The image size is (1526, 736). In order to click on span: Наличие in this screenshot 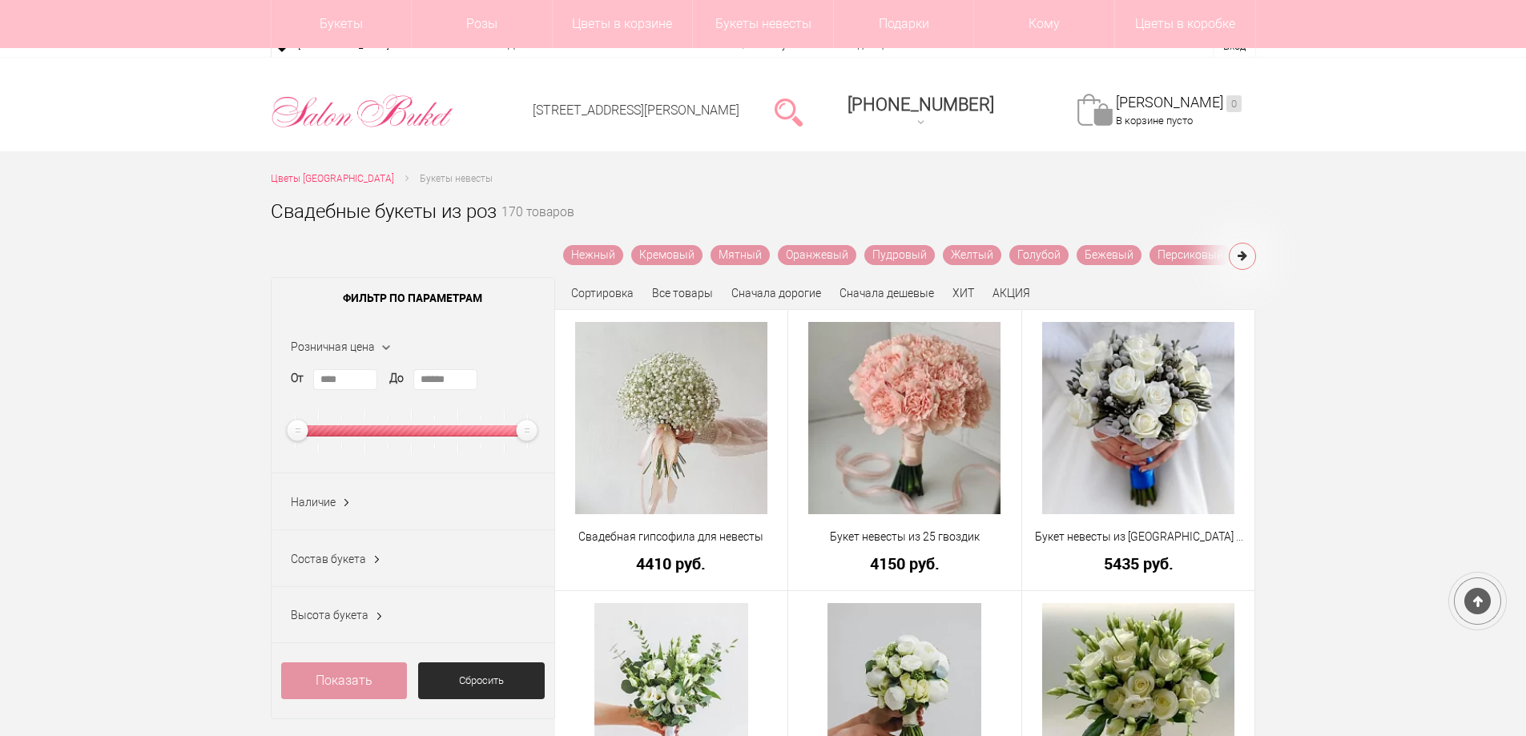, I will do `click(313, 502)`.